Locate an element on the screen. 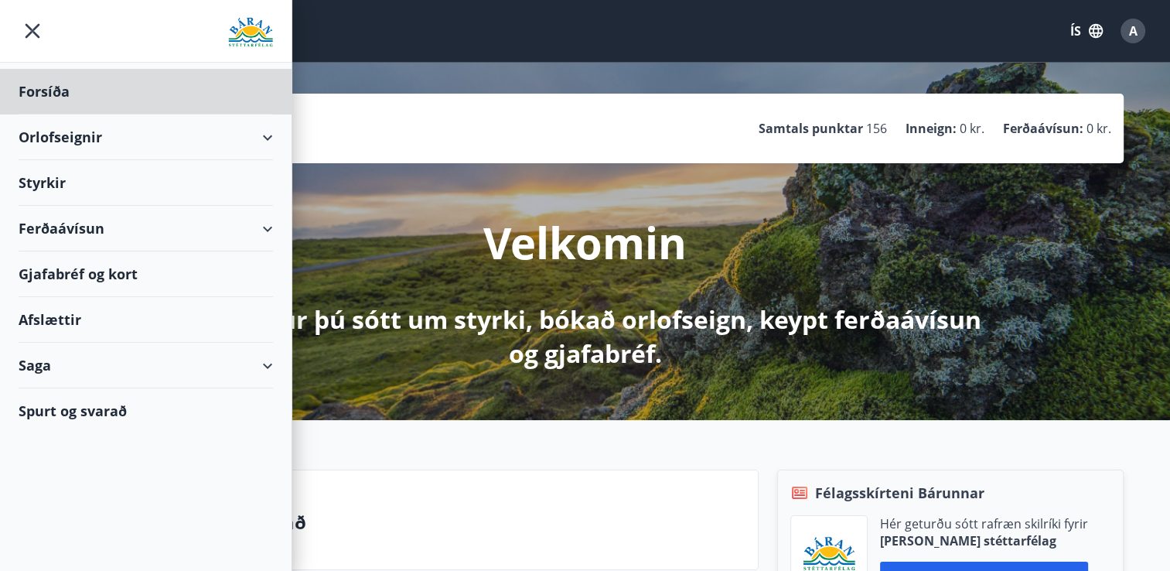 This screenshot has height=571, width=1170. div: Saga is located at coordinates (145, 365).